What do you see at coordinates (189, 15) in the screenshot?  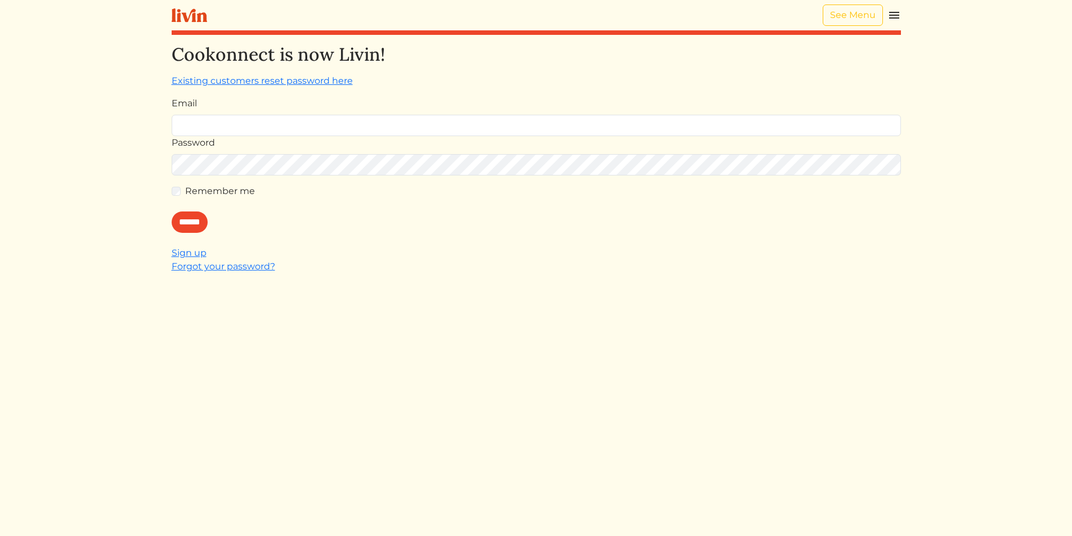 I see `img: livin-logo-a0d97d1a881af30f6274990eb6222085a2533c92bbd1e4f22c21b4f0d0e3210c.svg` at bounding box center [189, 15].